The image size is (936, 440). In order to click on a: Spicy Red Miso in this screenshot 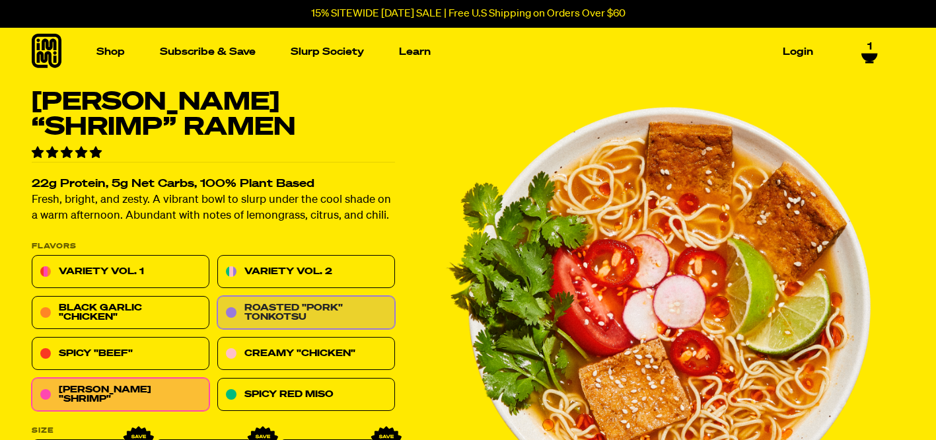, I will do `click(306, 395)`.